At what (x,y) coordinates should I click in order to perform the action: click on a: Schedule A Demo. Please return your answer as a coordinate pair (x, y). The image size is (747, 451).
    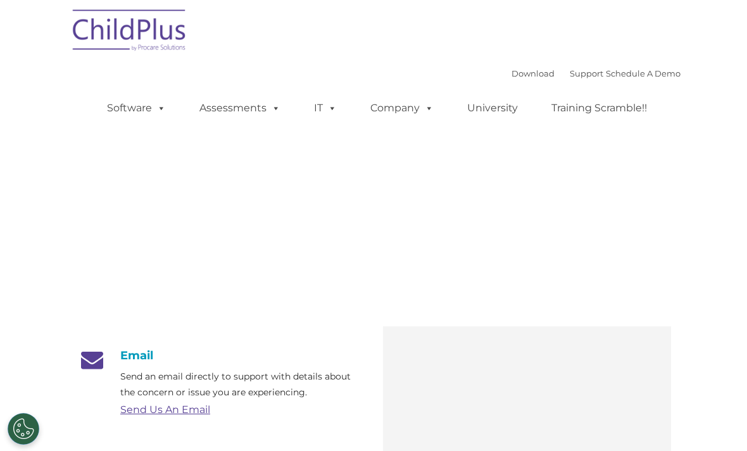
    Looking at the image, I should click on (643, 73).